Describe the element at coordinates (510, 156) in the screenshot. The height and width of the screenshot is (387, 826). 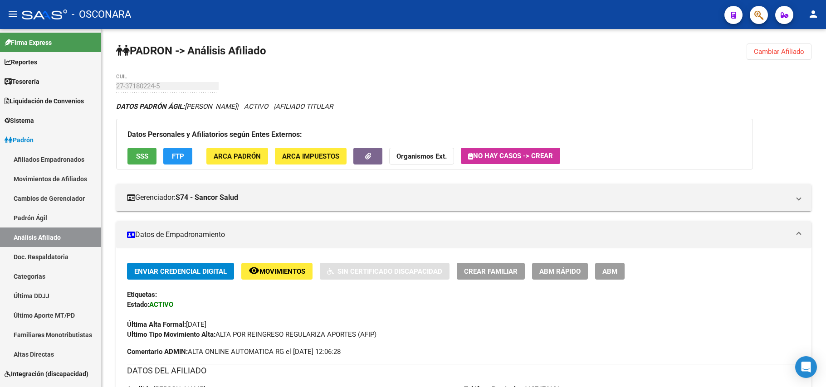
I see `span: No hay casos -> Crear` at that location.